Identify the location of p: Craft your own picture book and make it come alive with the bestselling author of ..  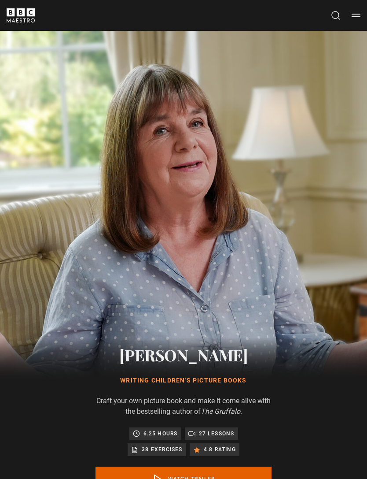
(184, 406).